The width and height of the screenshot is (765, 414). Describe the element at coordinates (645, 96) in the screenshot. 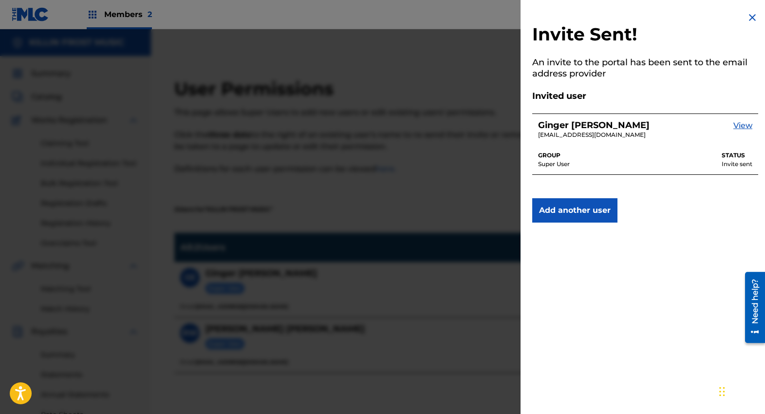

I see `h5: Invited user` at that location.